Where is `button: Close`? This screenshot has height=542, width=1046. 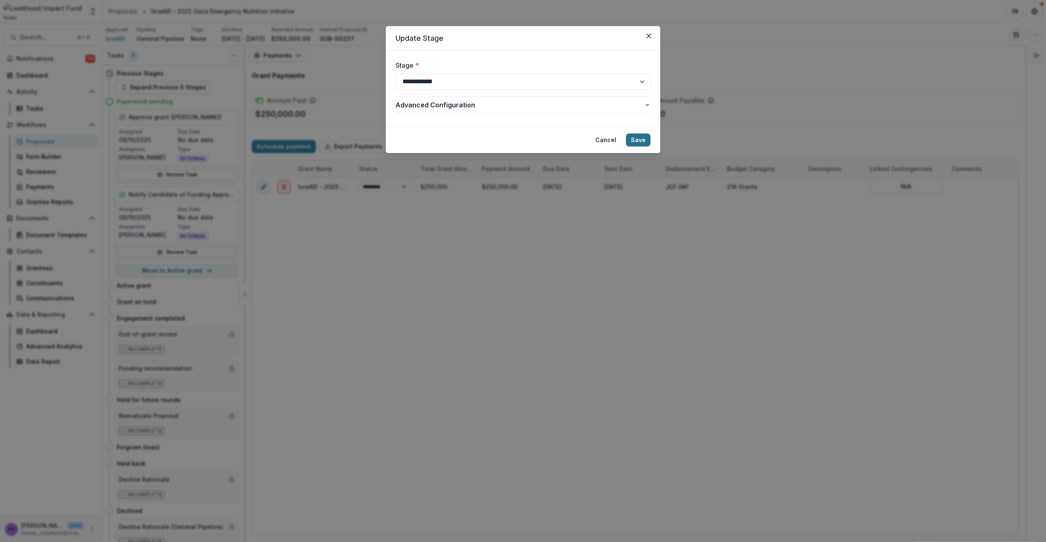
button: Close is located at coordinates (649, 36).